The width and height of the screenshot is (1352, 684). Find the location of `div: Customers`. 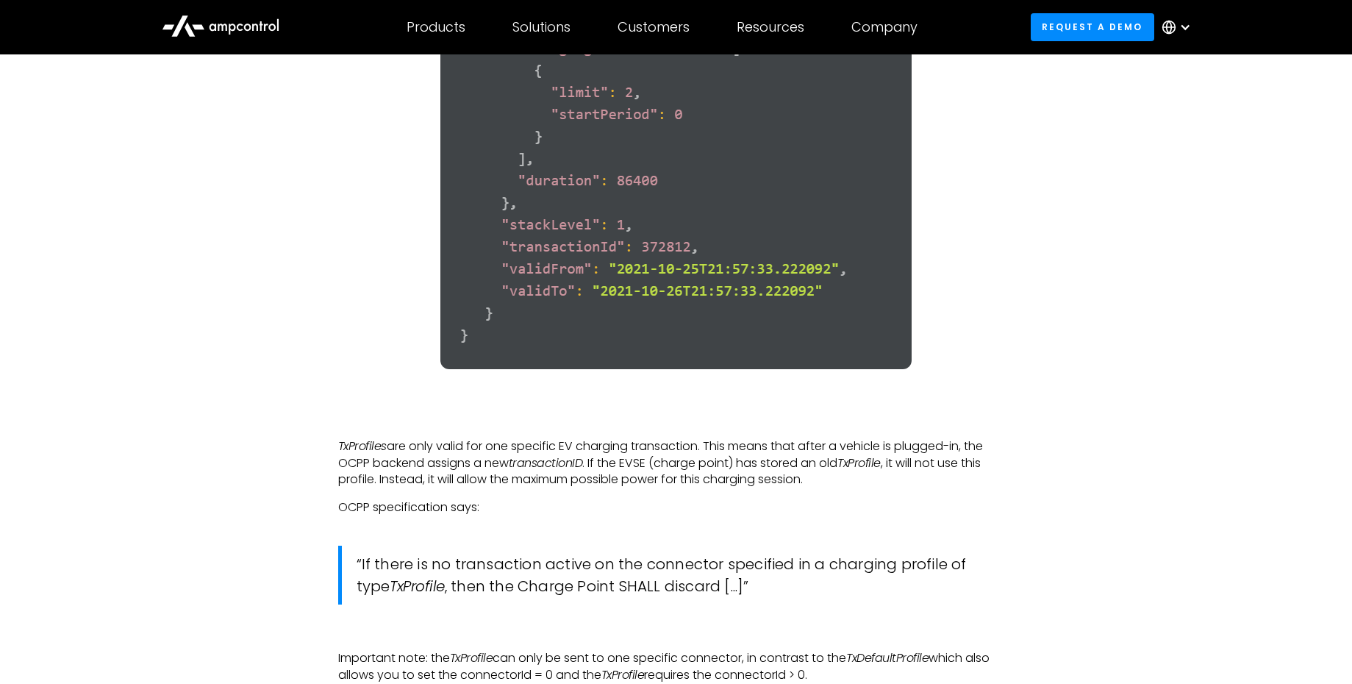

div: Customers is located at coordinates (653, 27).